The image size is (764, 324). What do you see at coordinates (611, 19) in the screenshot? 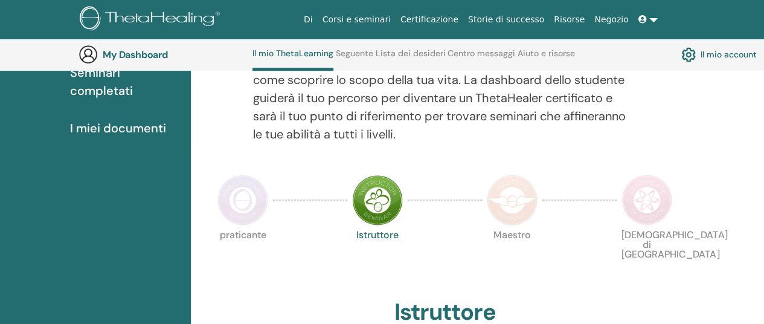
I see `a: Negozio` at bounding box center [611, 19].